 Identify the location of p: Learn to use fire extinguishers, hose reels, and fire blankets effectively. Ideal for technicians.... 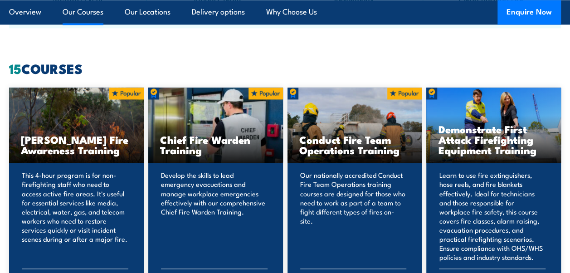
(492, 216).